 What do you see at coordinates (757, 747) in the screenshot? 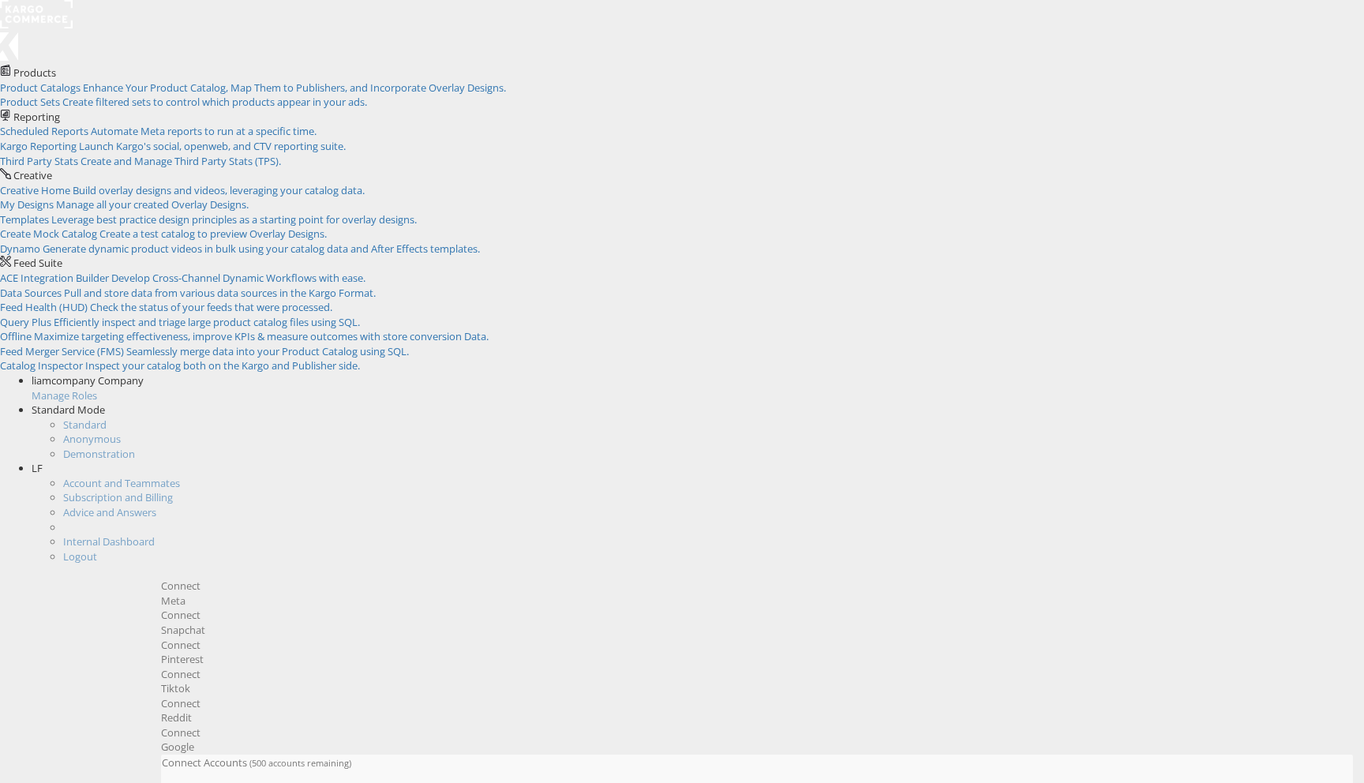
I see `div: Google` at bounding box center [757, 747].